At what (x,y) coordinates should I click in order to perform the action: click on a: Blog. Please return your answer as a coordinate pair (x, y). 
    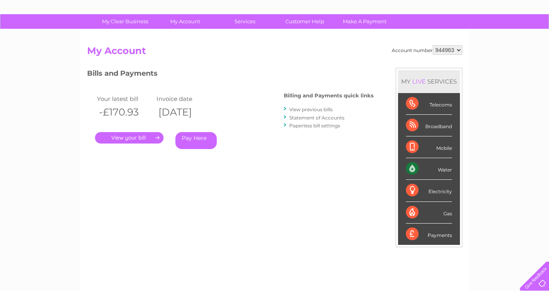
    Looking at the image, I should click on (486, 36).